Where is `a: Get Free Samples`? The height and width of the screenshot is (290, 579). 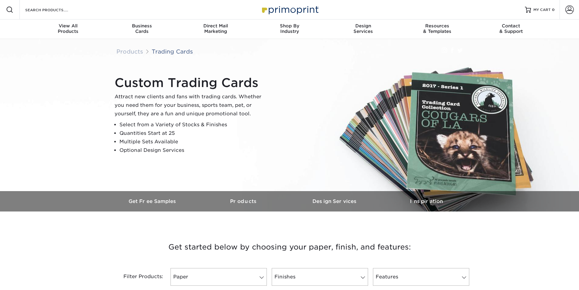
a: Get Free Samples is located at coordinates (153, 201).